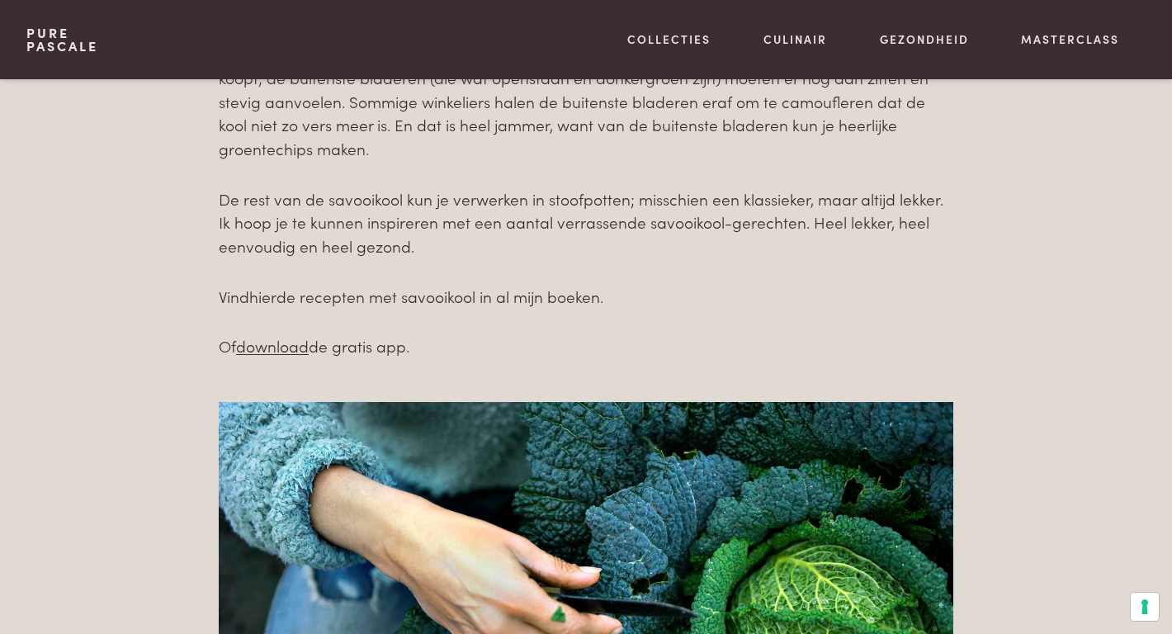  I want to click on a: Collecties, so click(668, 39).